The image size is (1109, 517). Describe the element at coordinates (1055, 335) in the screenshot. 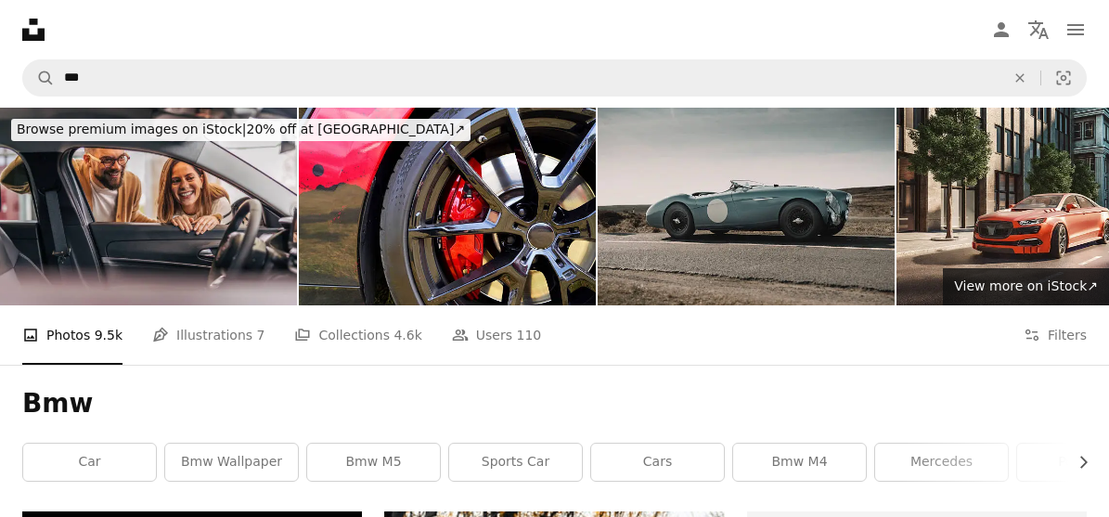

I see `button: Filters` at that location.